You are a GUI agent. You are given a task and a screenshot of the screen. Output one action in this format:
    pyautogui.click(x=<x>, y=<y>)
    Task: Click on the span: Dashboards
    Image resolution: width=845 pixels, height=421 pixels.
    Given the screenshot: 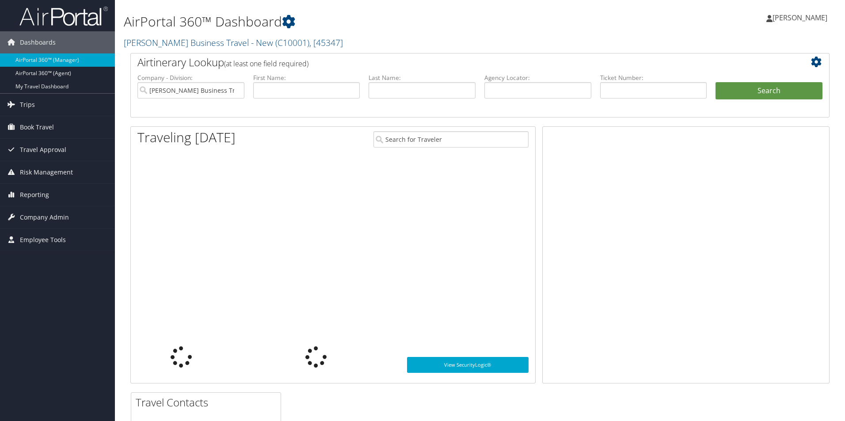 What is the action you would take?
    pyautogui.click(x=38, y=42)
    